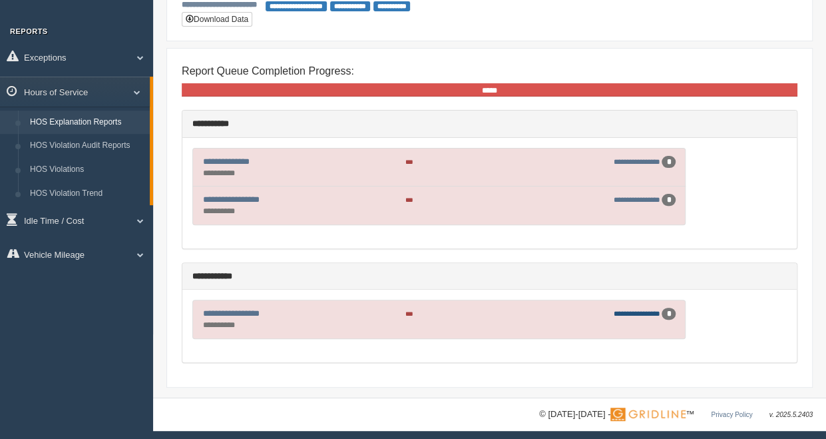  What do you see at coordinates (489, 71) in the screenshot?
I see `h4: Report Queue Completion Progress:` at bounding box center [489, 71].